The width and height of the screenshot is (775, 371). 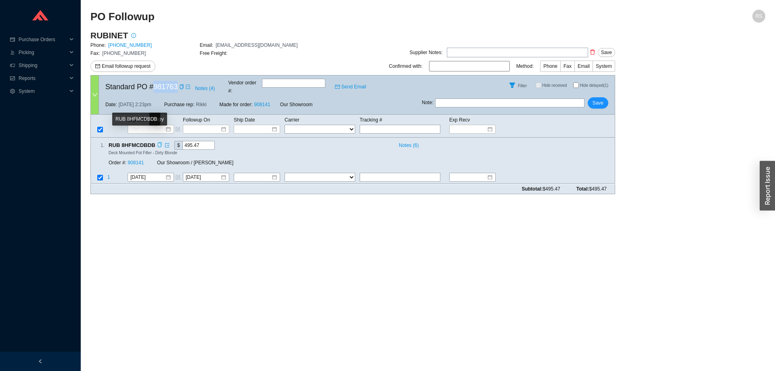 I want to click on button: Filter, so click(x=512, y=85).